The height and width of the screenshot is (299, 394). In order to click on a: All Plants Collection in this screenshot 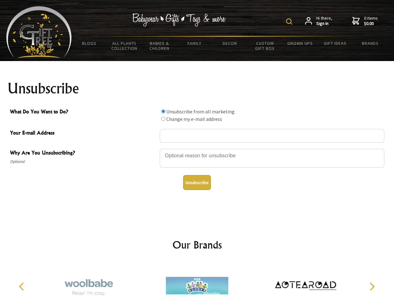, I will do `click(124, 46)`.